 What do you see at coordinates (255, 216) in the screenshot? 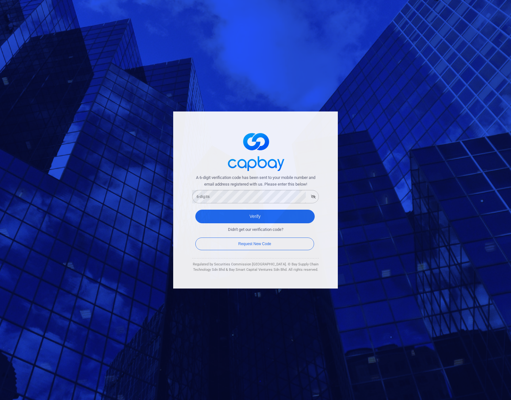
I see `button: Verify` at bounding box center [255, 216].